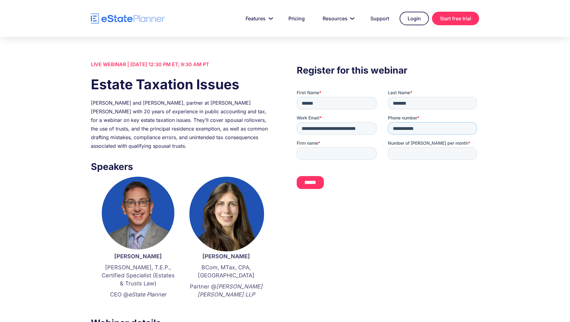  What do you see at coordinates (414, 18) in the screenshot?
I see `a: Login` at bounding box center [414, 18].